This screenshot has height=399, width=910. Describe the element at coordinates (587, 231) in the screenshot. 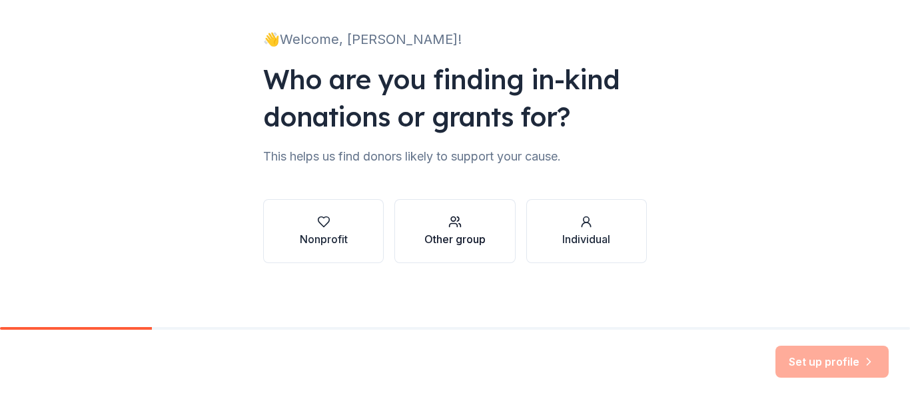

I see `button: Individual` at that location.